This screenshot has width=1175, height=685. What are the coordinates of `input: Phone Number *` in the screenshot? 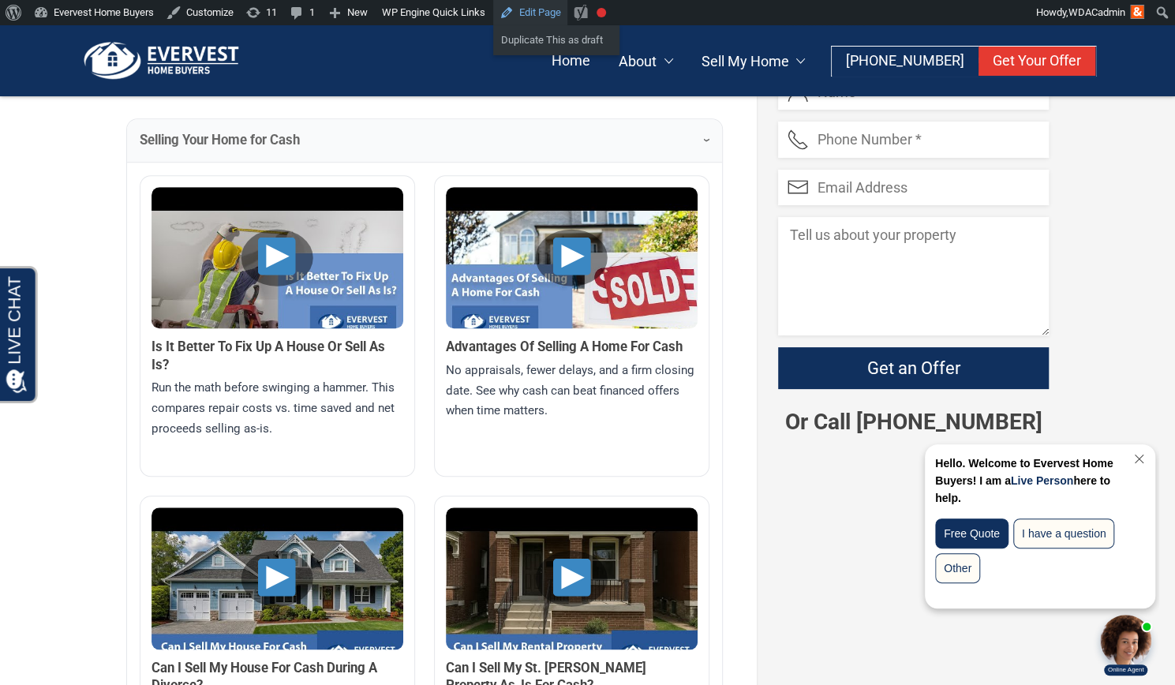 It's located at (913, 139).